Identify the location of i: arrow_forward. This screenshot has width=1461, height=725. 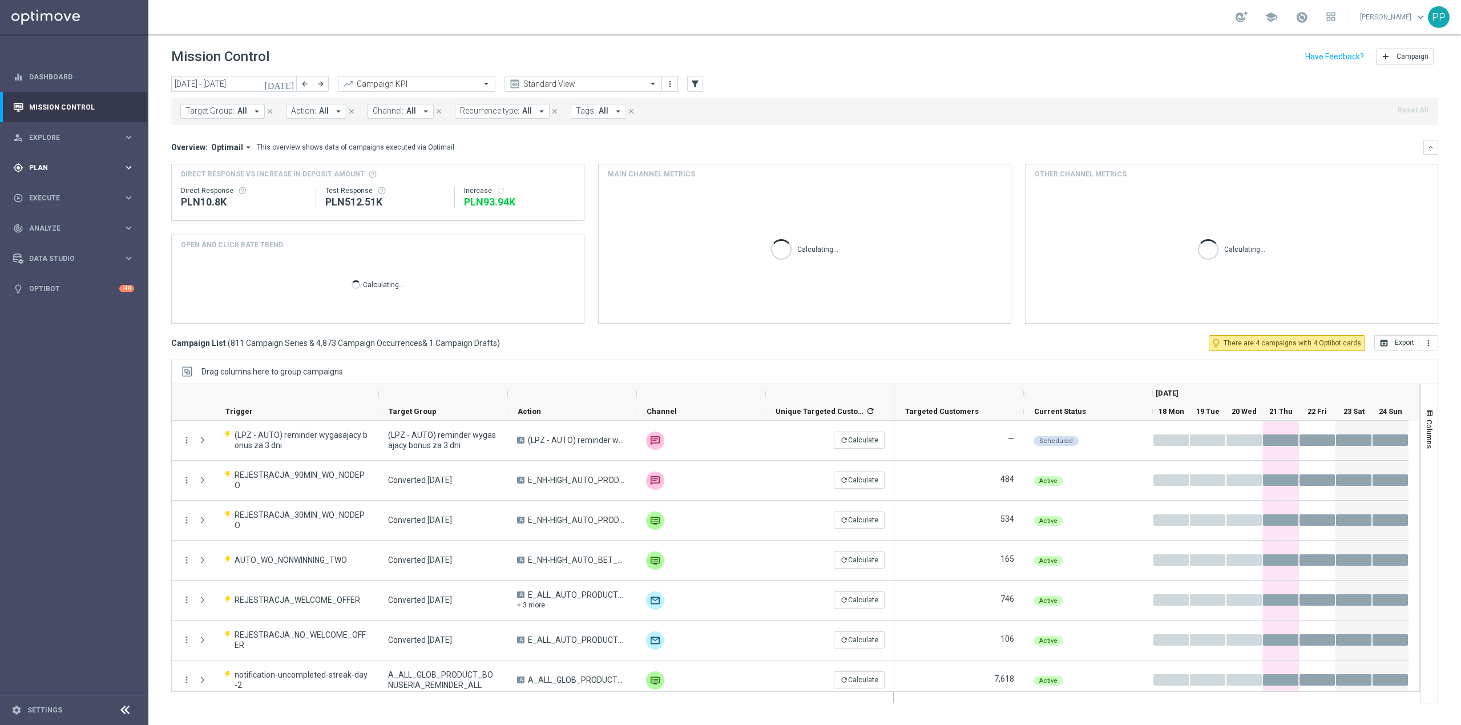
(321, 84).